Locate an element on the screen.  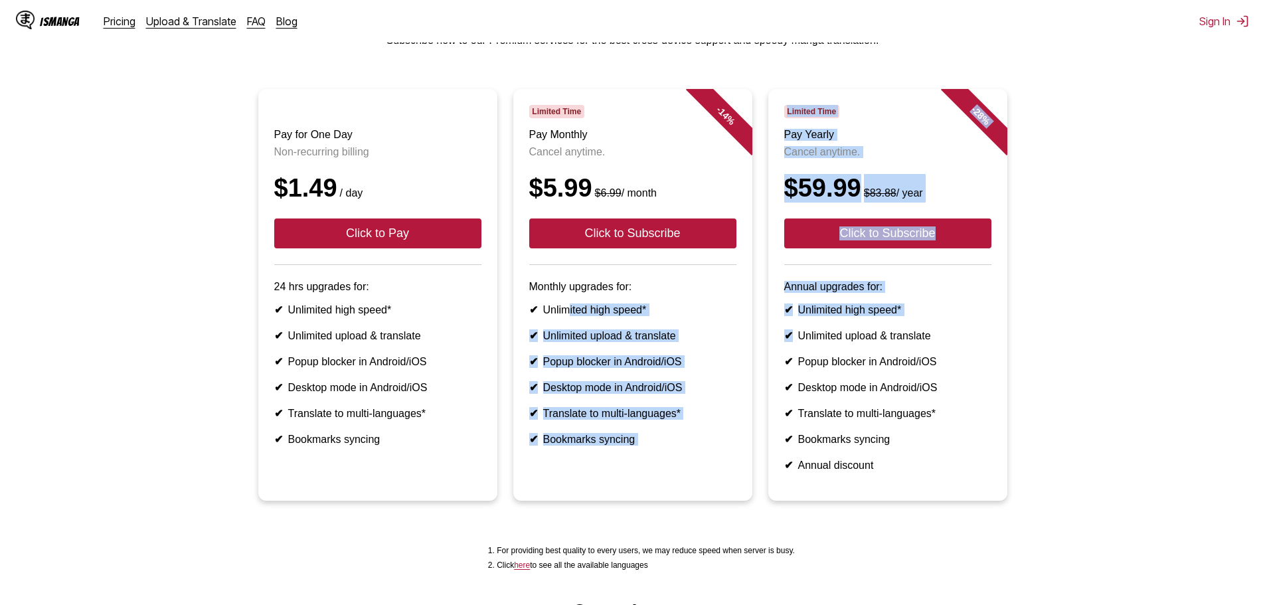
a: IsManga LogoIsManga is located at coordinates (60, 21).